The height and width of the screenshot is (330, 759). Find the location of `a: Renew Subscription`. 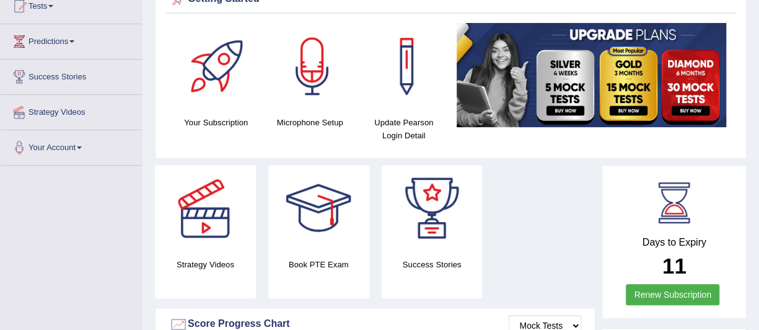

a: Renew Subscription is located at coordinates (672, 294).